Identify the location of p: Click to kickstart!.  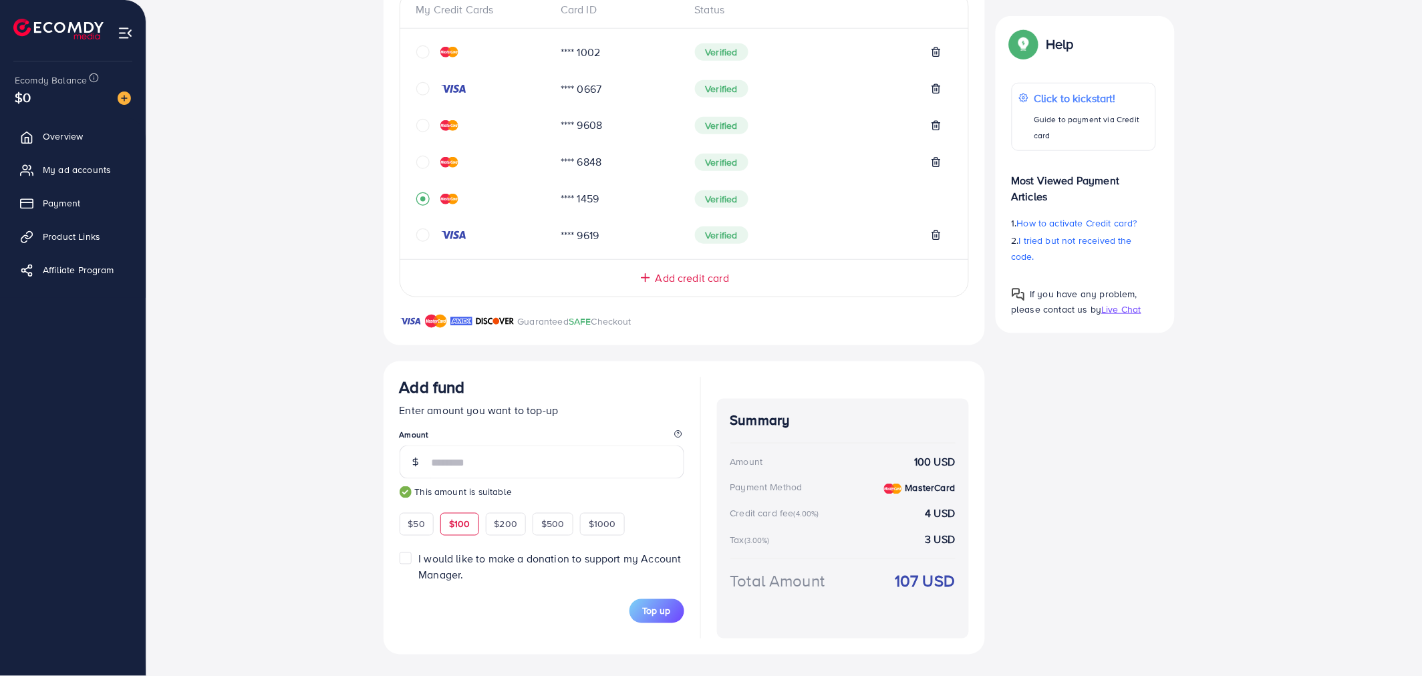
(1090, 98).